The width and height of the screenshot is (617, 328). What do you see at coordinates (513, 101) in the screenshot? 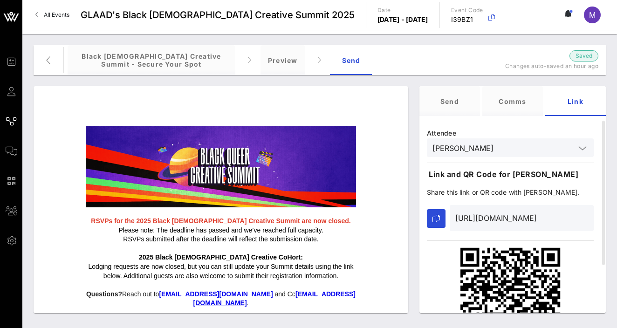
I see `div: Comms` at bounding box center [513, 101].